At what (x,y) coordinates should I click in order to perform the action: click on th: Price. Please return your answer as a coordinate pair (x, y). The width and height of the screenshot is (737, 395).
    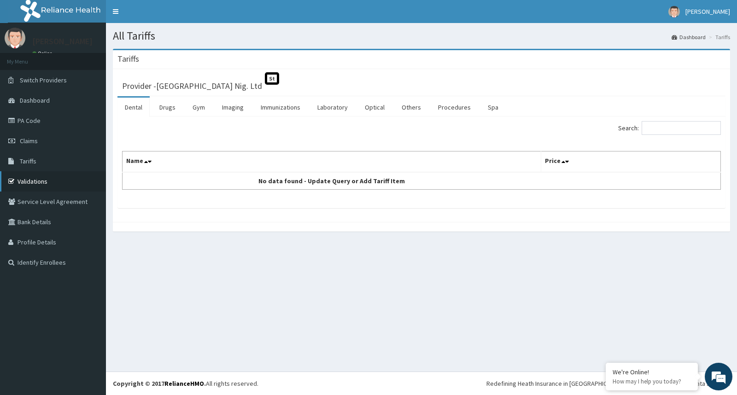
    Looking at the image, I should click on (631, 162).